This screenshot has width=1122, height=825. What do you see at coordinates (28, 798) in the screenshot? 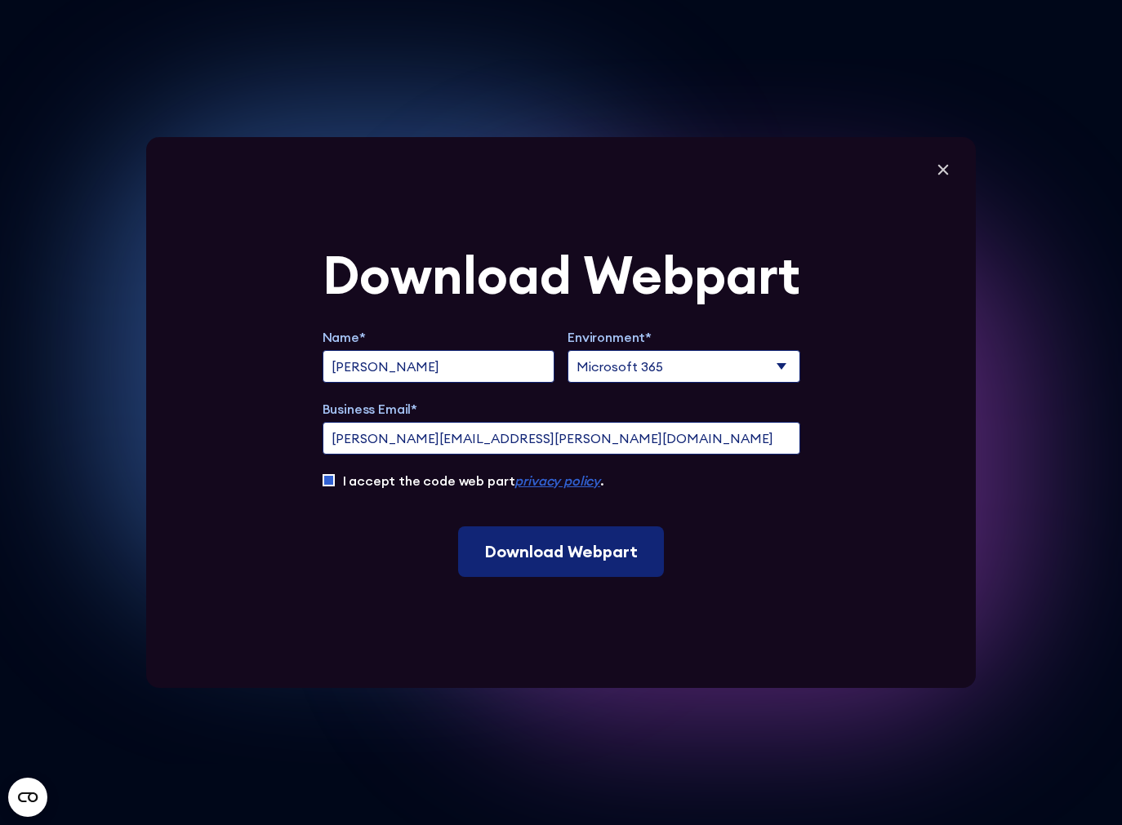
I see `button: Open CMP widget` at bounding box center [28, 798].